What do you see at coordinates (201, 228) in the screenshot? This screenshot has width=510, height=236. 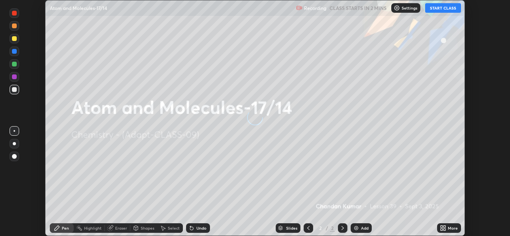 I see `div: Undo` at bounding box center [201, 228].